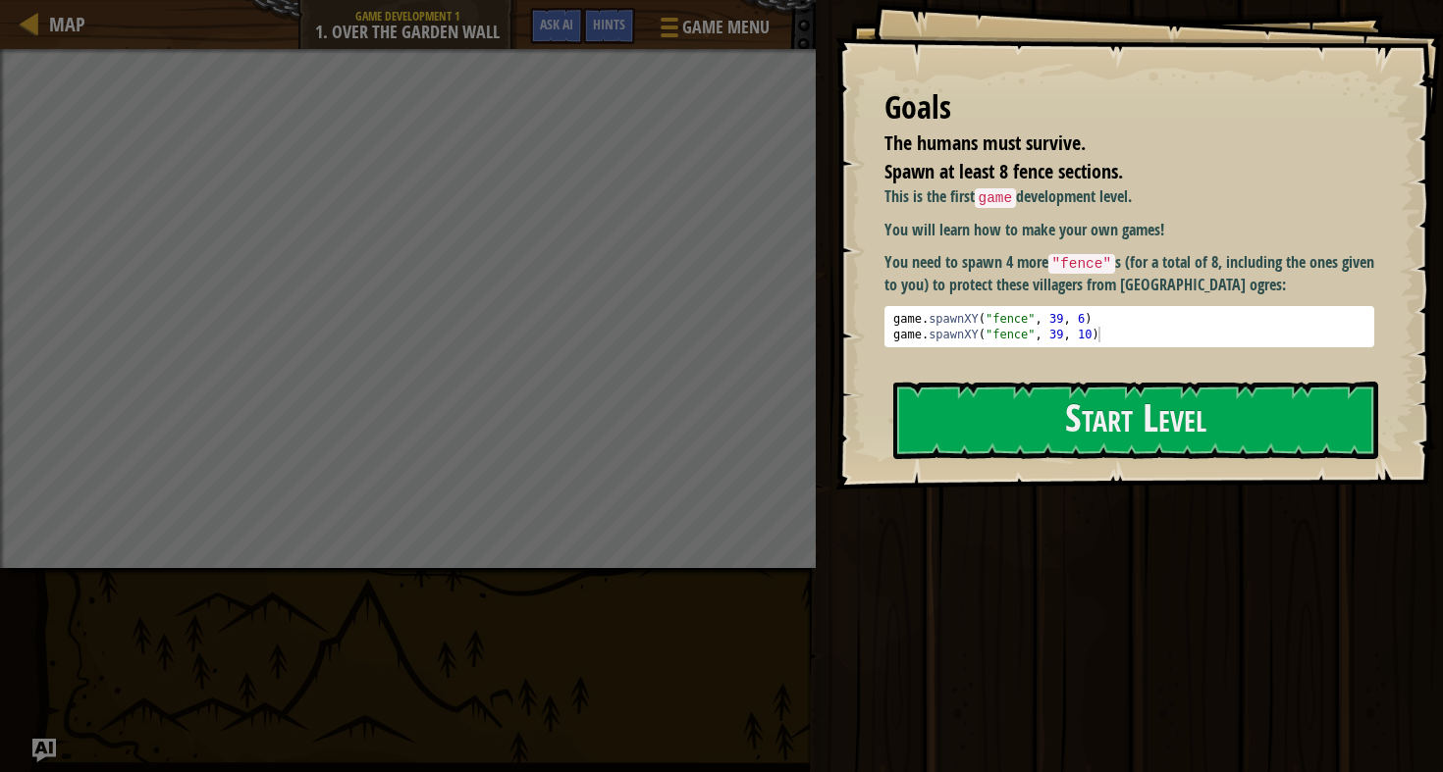 The width and height of the screenshot is (1443, 772). Describe the element at coordinates (556, 24) in the screenshot. I see `span: Ask AI` at that location.